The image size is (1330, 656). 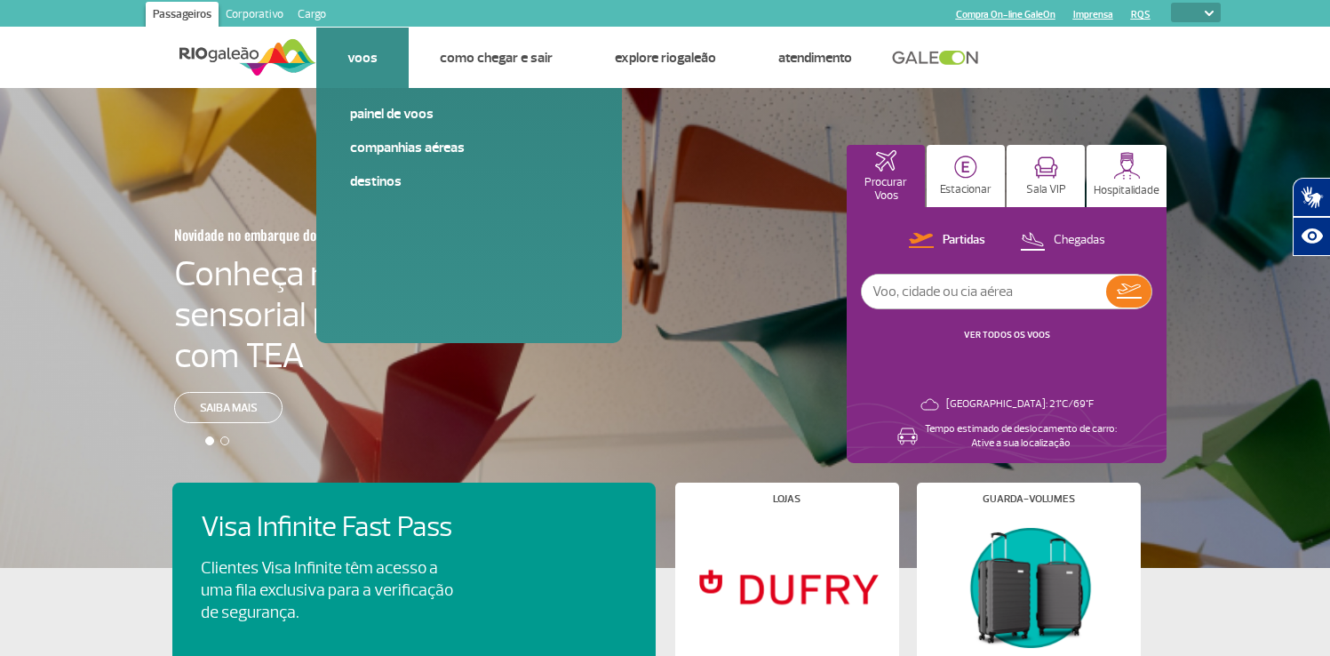 What do you see at coordinates (1127, 190) in the screenshot?
I see `p: Hospitalidade` at bounding box center [1127, 190].